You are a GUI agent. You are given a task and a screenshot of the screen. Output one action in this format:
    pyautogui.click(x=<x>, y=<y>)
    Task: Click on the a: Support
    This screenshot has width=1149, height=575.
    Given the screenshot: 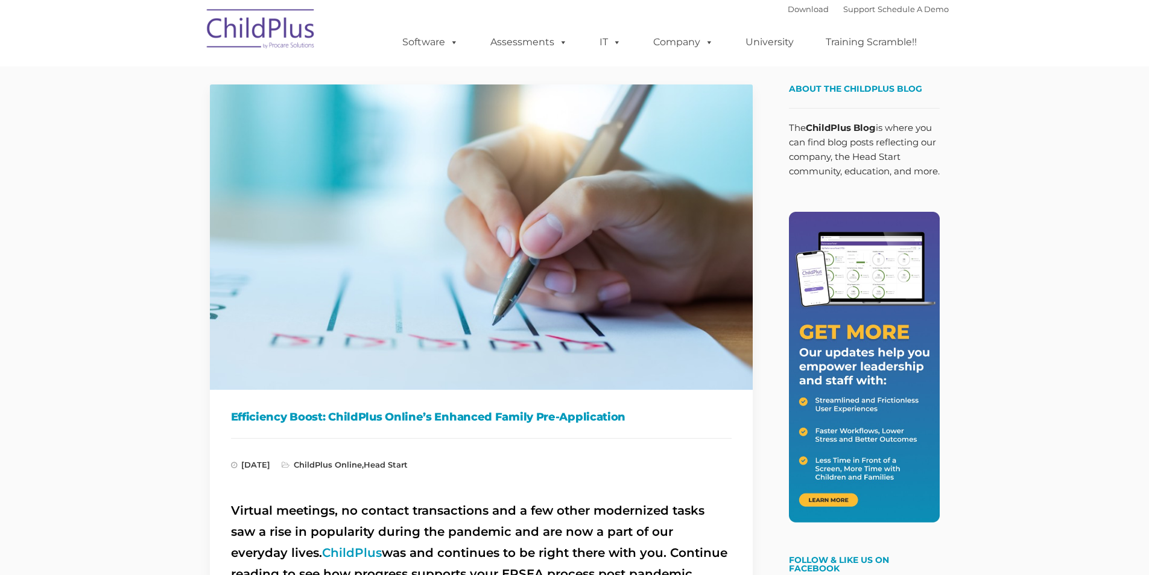 What is the action you would take?
    pyautogui.click(x=859, y=9)
    